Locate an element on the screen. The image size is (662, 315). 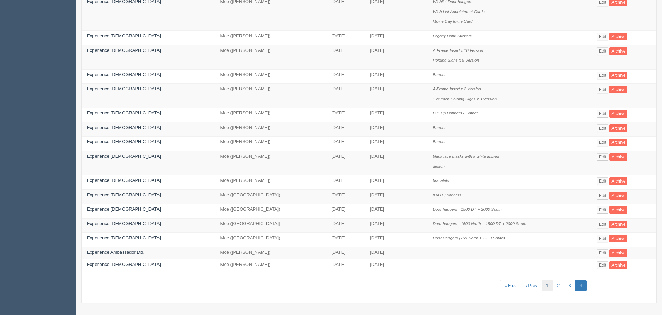
a: ‹ Prev is located at coordinates (532, 286).